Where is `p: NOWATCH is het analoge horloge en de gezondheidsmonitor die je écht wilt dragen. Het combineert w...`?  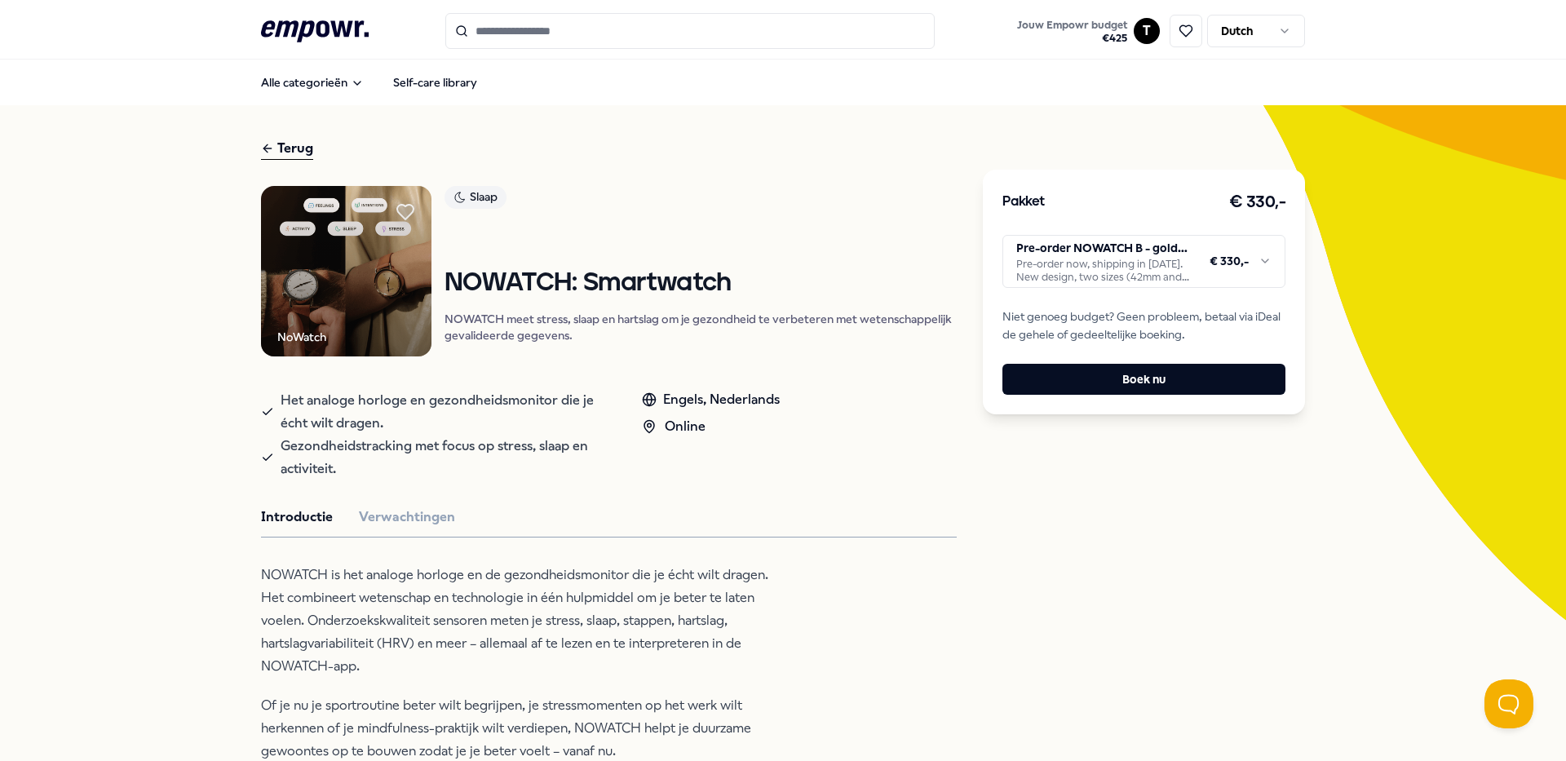
p: NOWATCH is het analoge horloge en de gezondheidsmonitor die je écht wilt dragen. Het combineert w... is located at coordinates (526, 621).